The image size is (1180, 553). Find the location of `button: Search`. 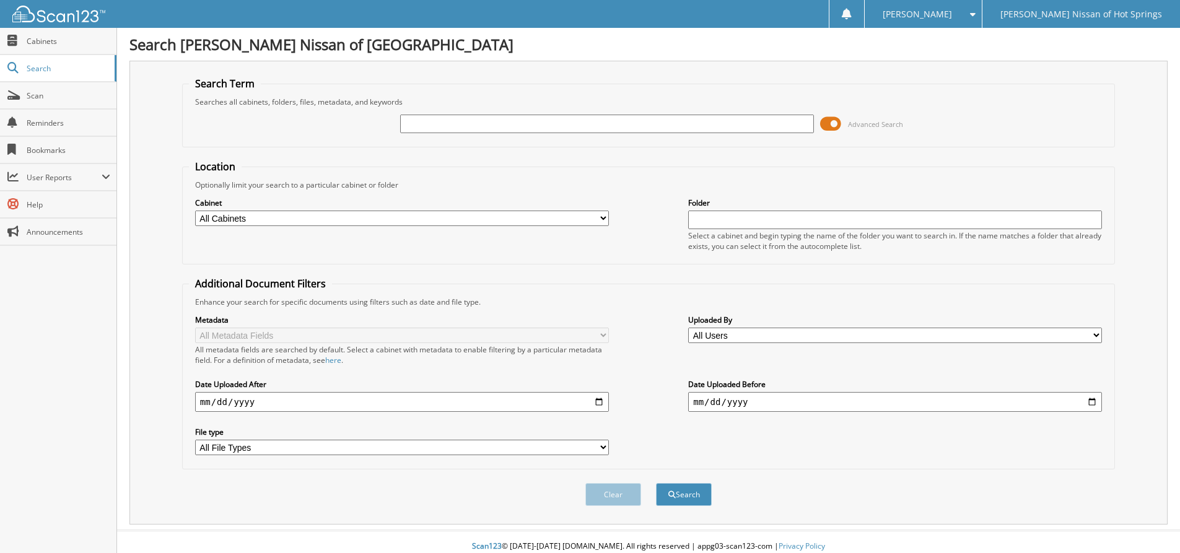

button: Search is located at coordinates (684, 494).